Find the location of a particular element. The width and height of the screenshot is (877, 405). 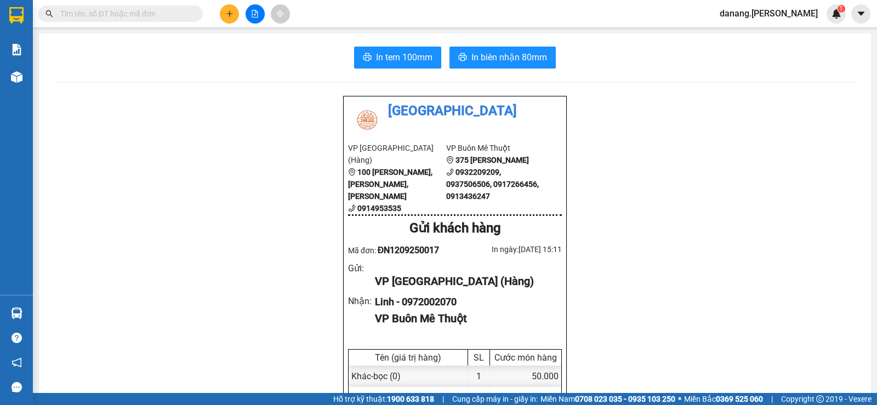

div: 1 is located at coordinates (479, 376).